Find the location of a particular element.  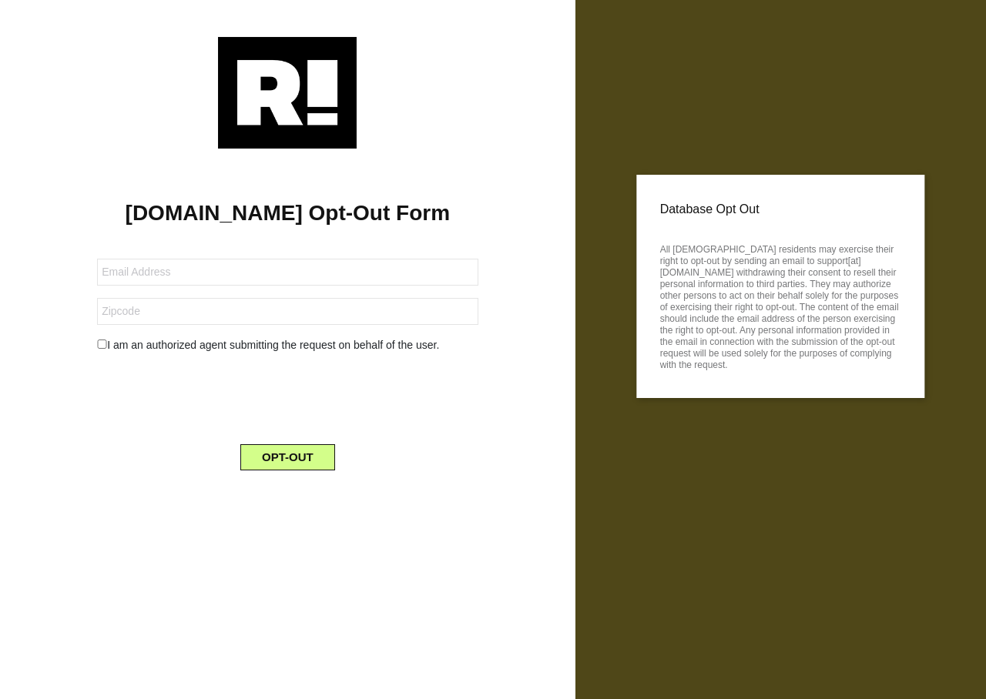

button: OPT-OUT is located at coordinates (287, 457).